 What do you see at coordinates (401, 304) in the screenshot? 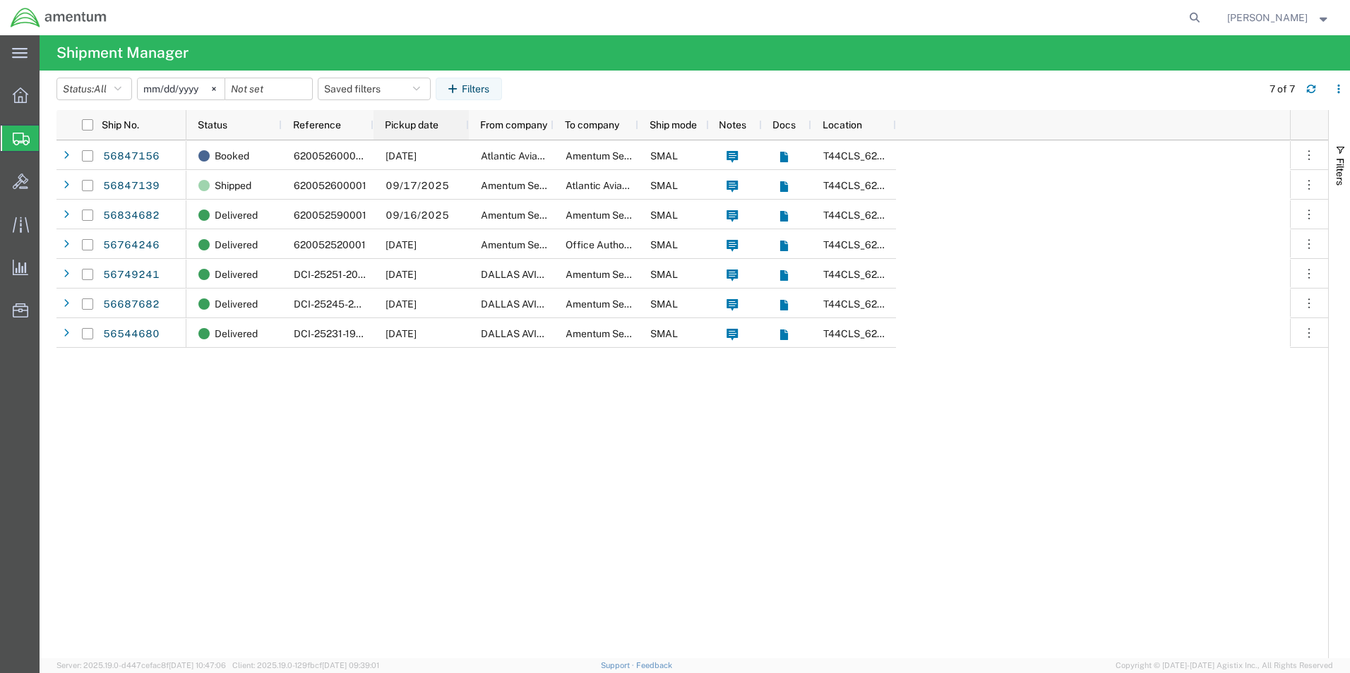
I see `span: 09/02/2025` at bounding box center [401, 304].